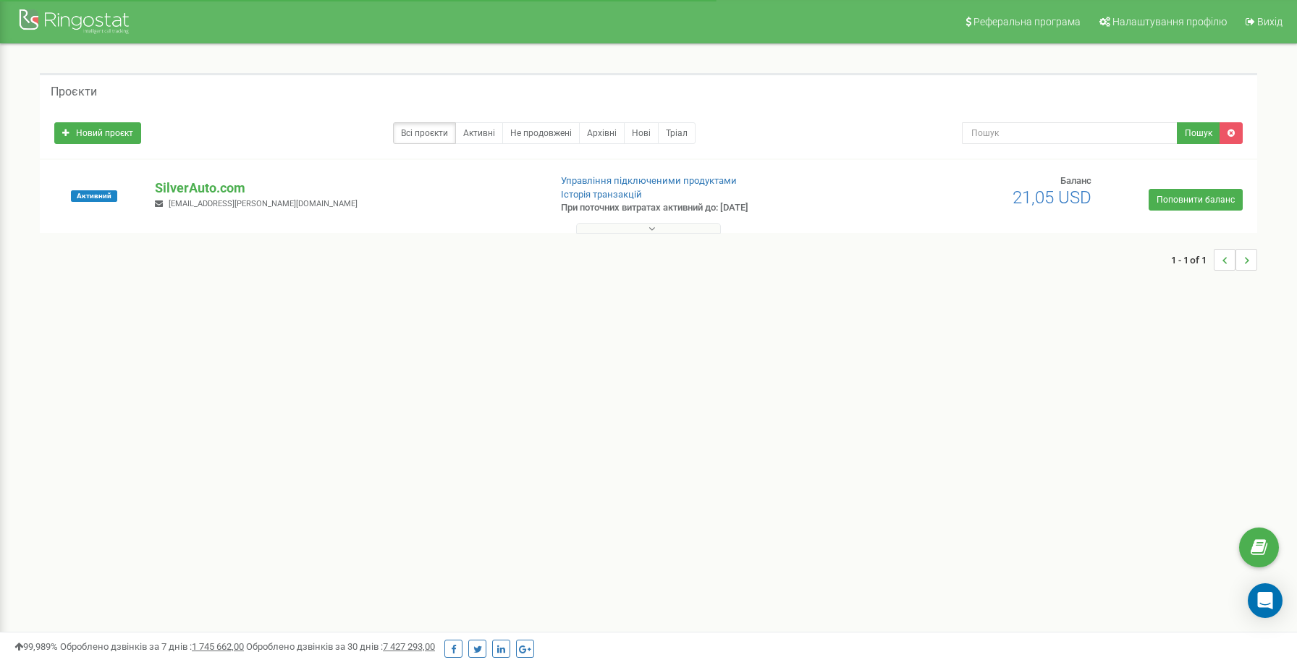 The image size is (1297, 665). What do you see at coordinates (1070, 133) in the screenshot?
I see `input: Пошук` at bounding box center [1070, 133].